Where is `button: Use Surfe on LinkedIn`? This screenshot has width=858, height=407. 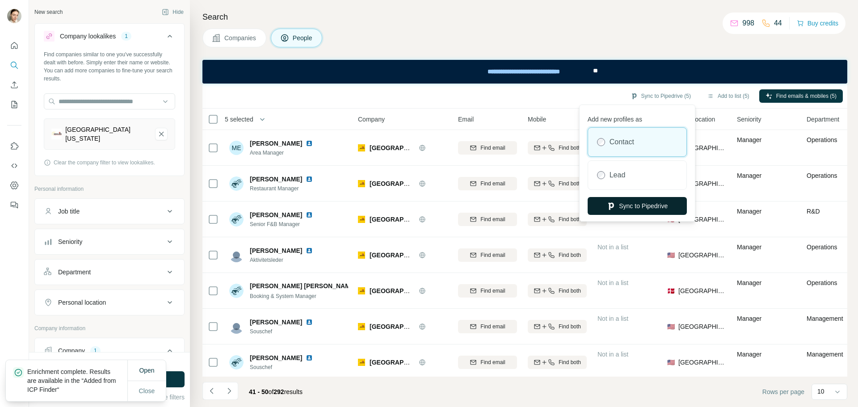 button: Use Surfe on LinkedIn is located at coordinates (14, 146).